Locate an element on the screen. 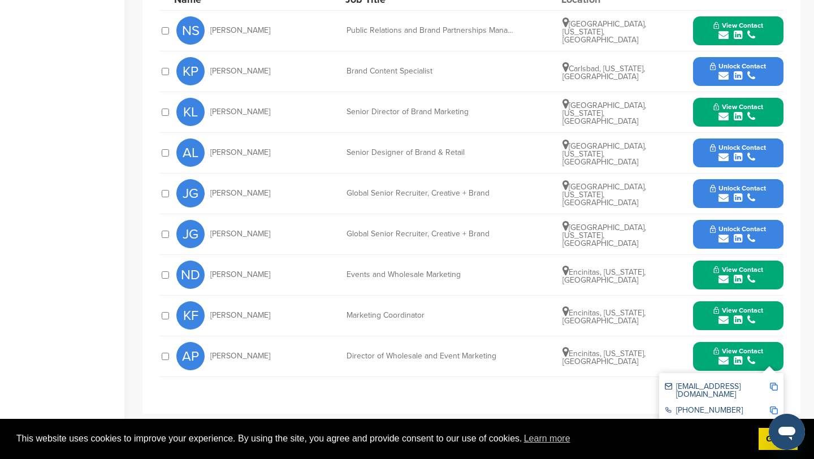  span: KP is located at coordinates (190, 71).